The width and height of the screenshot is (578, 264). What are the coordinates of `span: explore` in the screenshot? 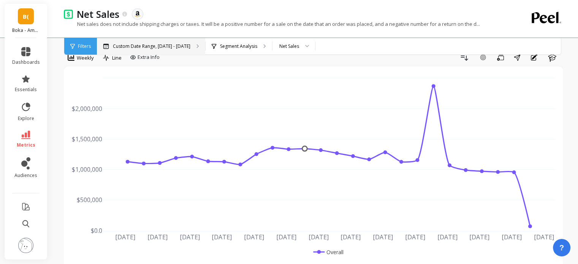 It's located at (26, 119).